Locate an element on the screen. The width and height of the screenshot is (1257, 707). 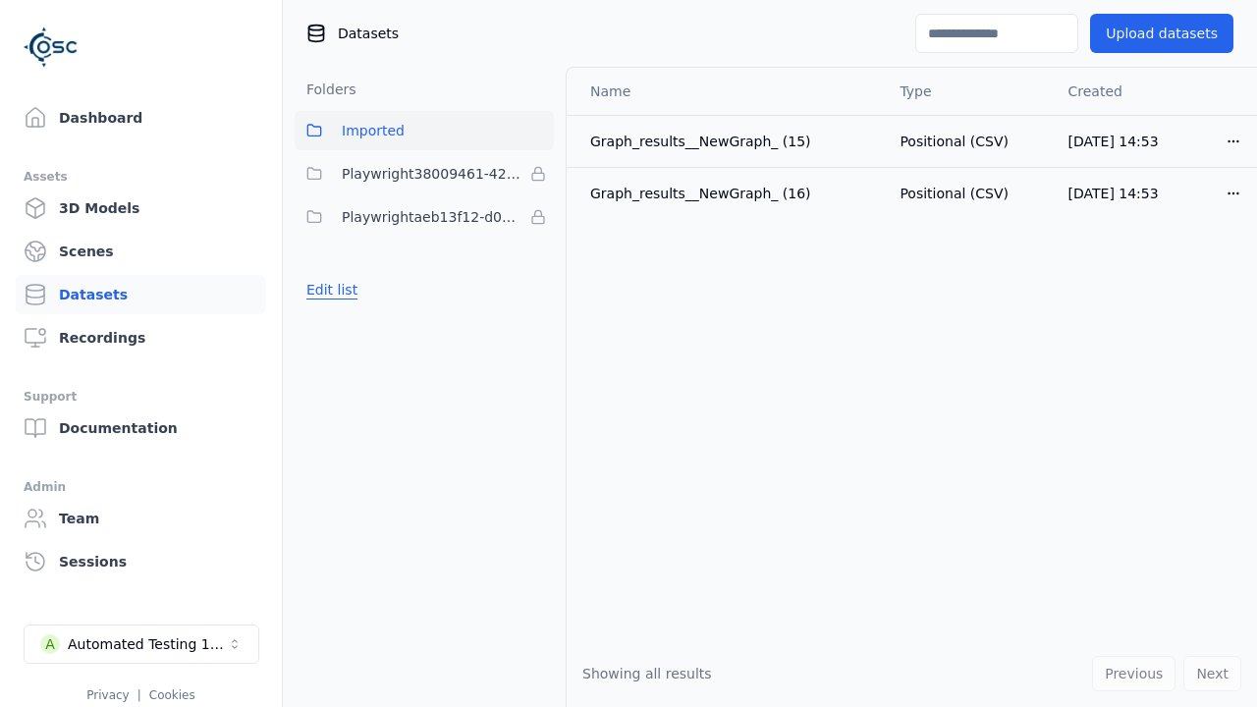
span: Showing all results is located at coordinates (647, 674).